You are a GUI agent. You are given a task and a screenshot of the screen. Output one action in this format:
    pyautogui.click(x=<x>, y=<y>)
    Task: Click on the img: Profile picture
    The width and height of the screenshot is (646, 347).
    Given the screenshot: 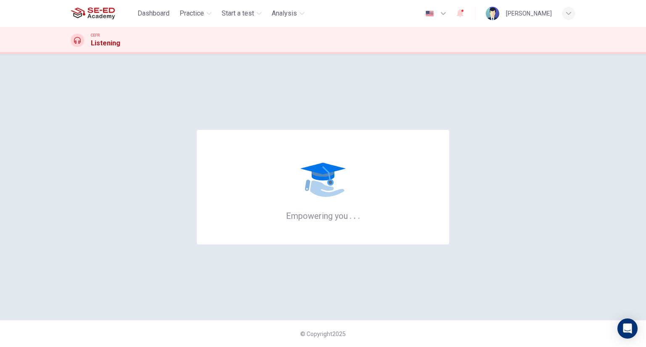 What is the action you would take?
    pyautogui.click(x=492, y=13)
    